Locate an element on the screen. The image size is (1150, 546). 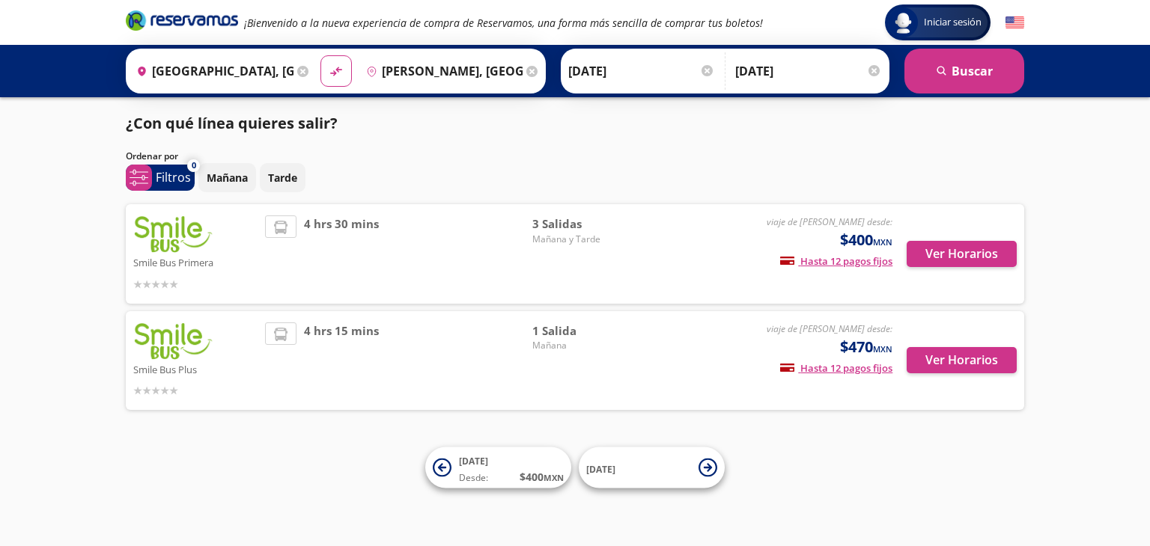
p: ¿Con qué línea quieres salir? is located at coordinates (231, 123).